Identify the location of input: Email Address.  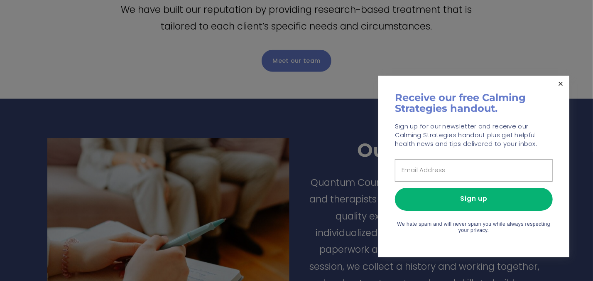
(474, 170).